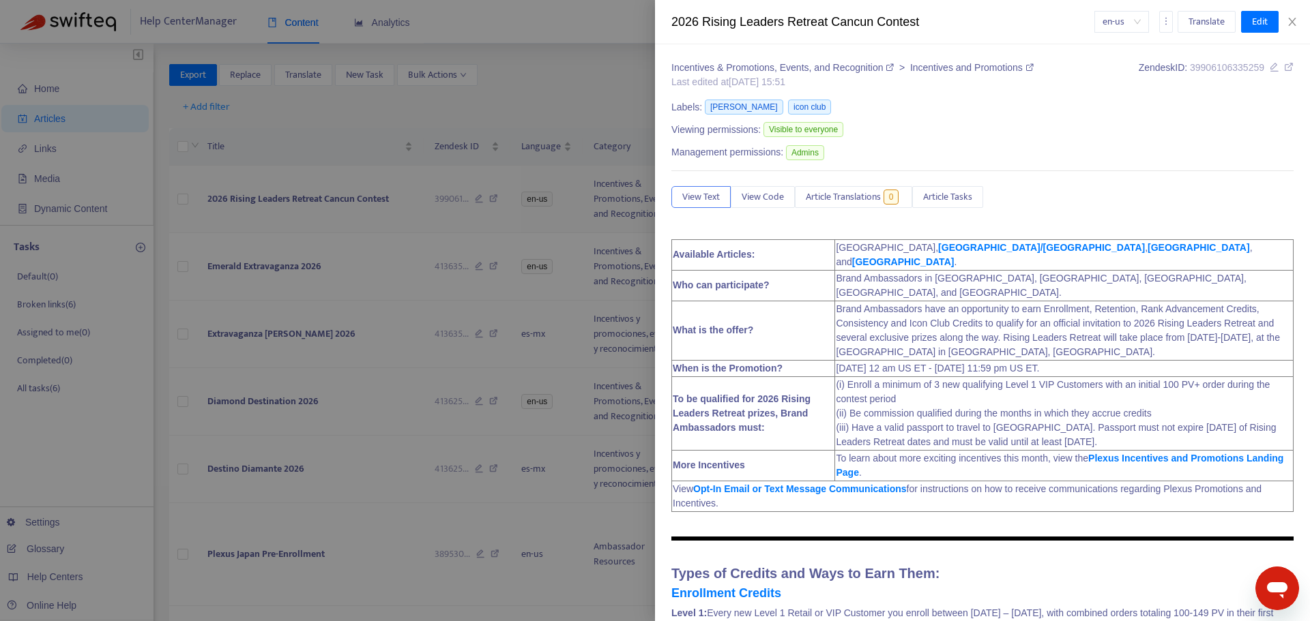 This screenshot has height=621, width=1310. Describe the element at coordinates (1166, 21) in the screenshot. I see `span: more` at that location.